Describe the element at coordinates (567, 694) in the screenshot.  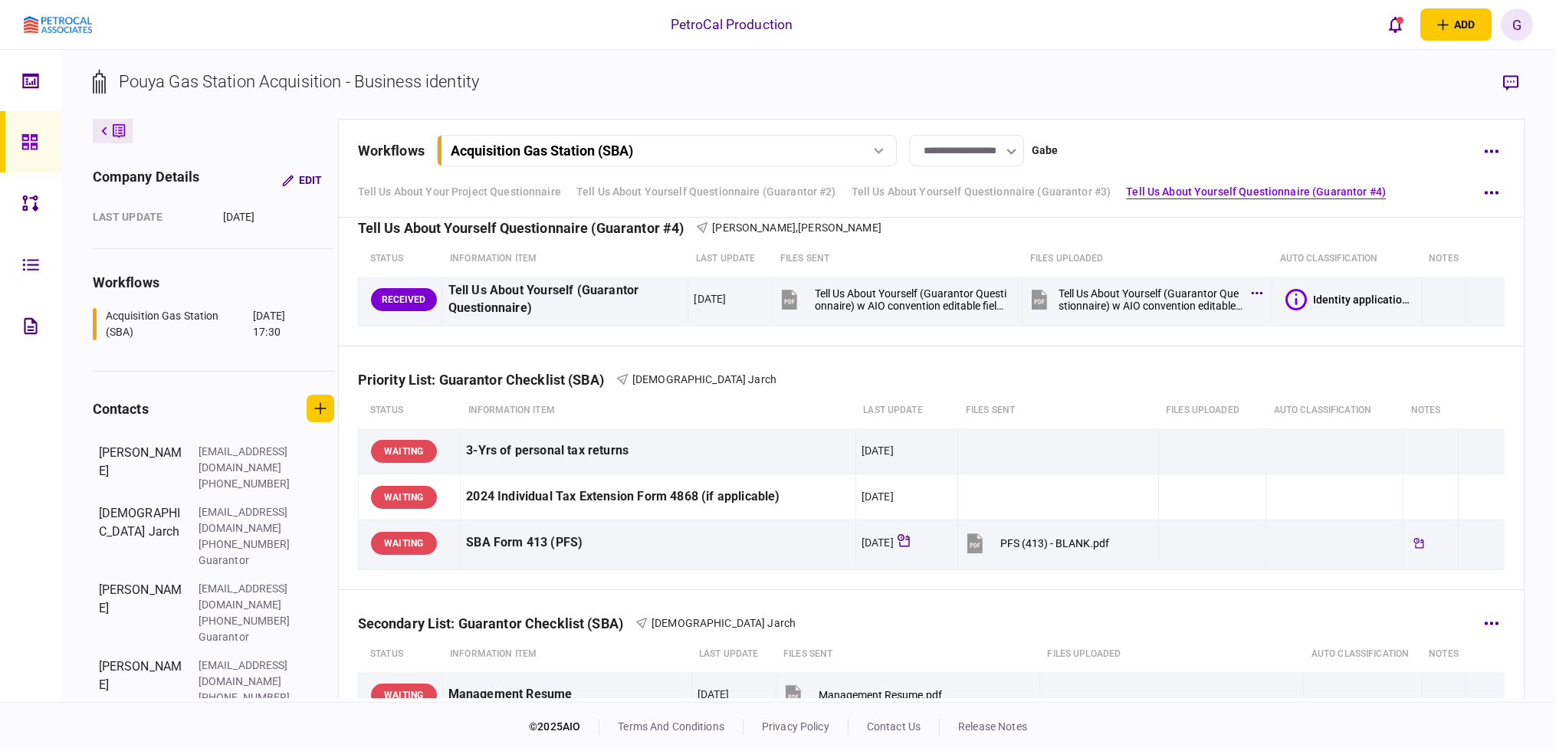
I see `div: Management Resume` at that location.